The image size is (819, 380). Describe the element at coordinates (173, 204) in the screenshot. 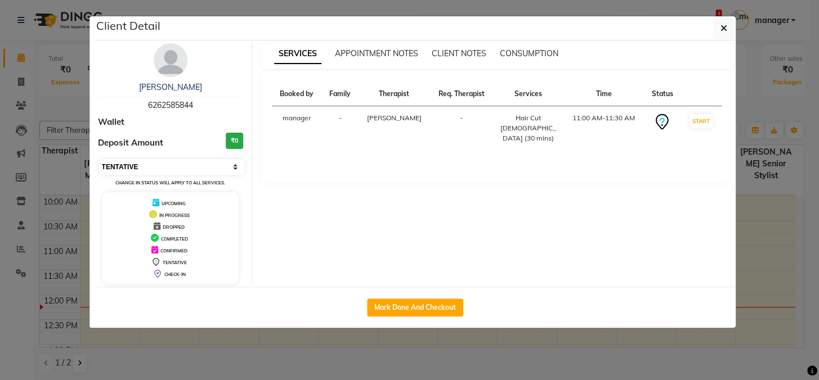

I see `span: UPCOMING` at that location.